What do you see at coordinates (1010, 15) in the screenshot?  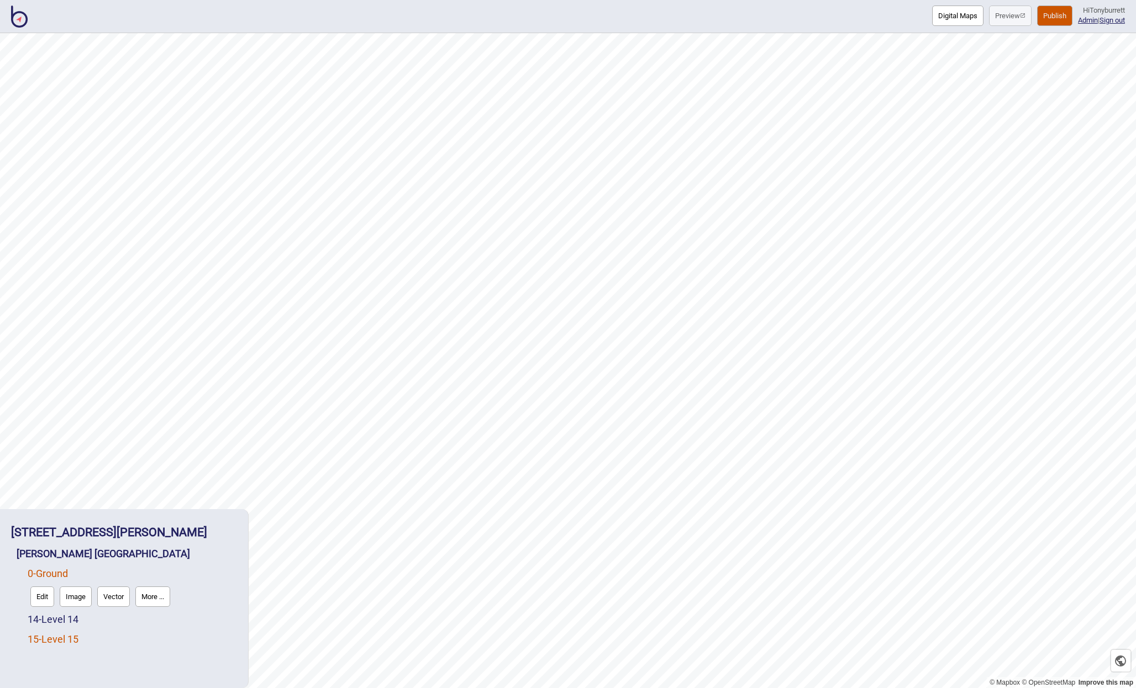 I see `button: Preview` at bounding box center [1010, 15].